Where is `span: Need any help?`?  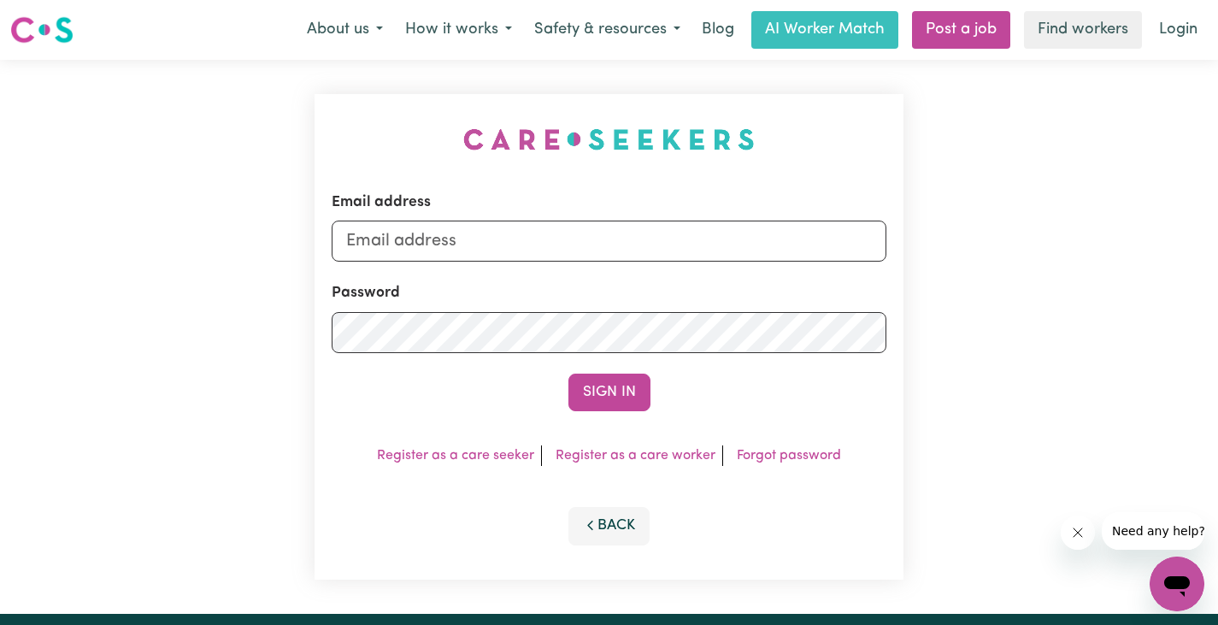
span: Need any help? is located at coordinates (56, 19).